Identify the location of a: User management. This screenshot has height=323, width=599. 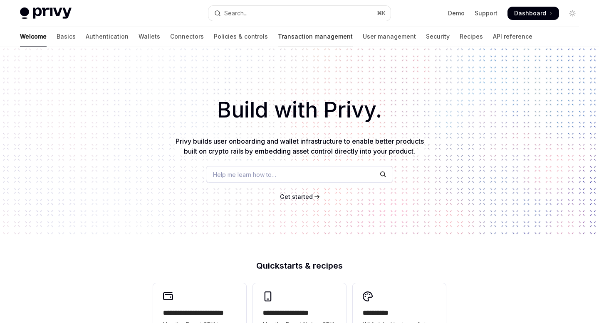
(389, 37).